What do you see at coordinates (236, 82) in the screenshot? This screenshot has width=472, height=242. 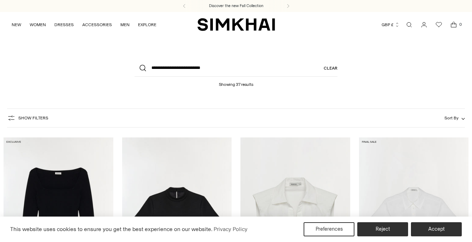 I see `h1: Showing 37 results` at bounding box center [236, 82].